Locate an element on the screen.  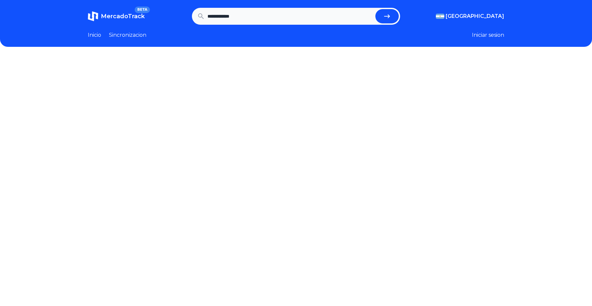
a: Inicio is located at coordinates (94, 35).